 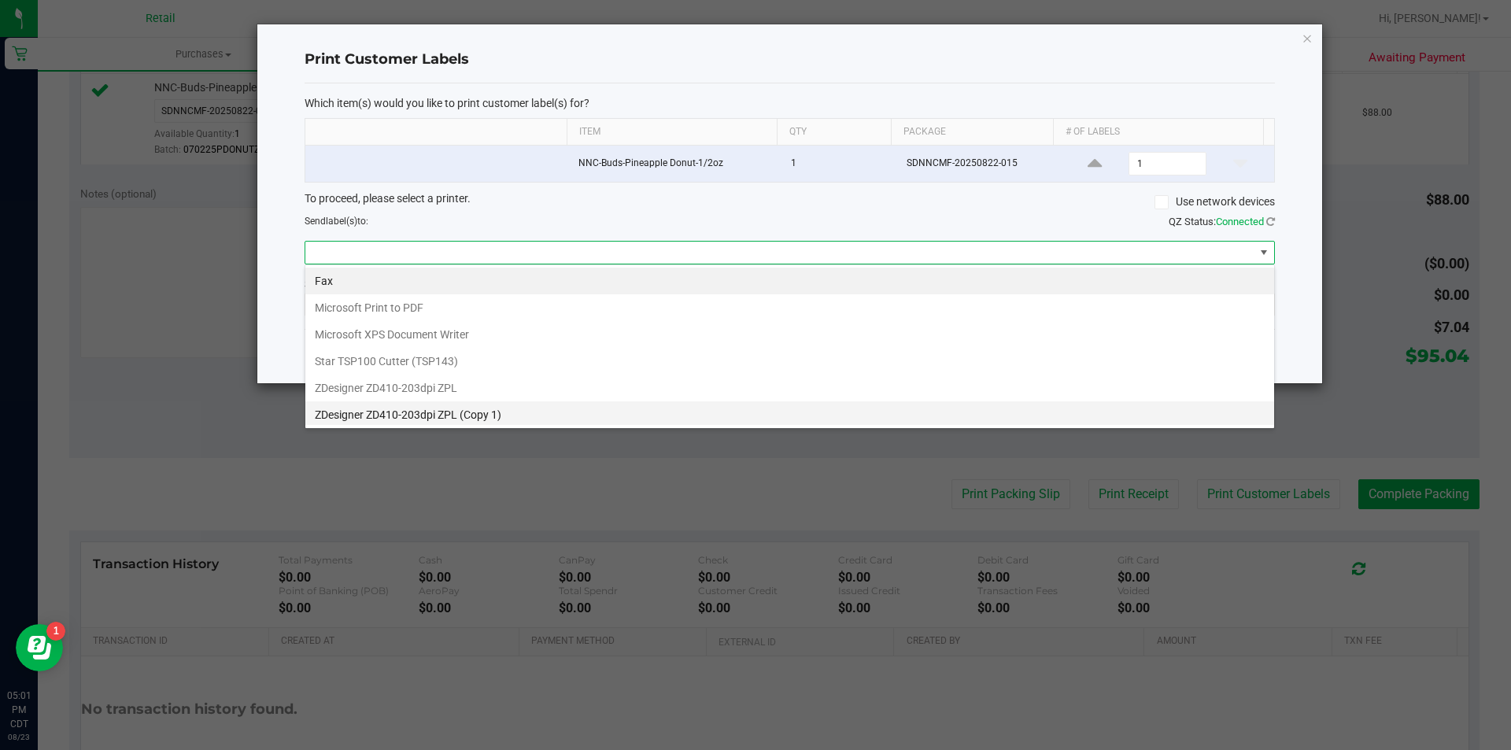 What do you see at coordinates (833, 132) in the screenshot?
I see `th: Qty` at bounding box center [833, 132].